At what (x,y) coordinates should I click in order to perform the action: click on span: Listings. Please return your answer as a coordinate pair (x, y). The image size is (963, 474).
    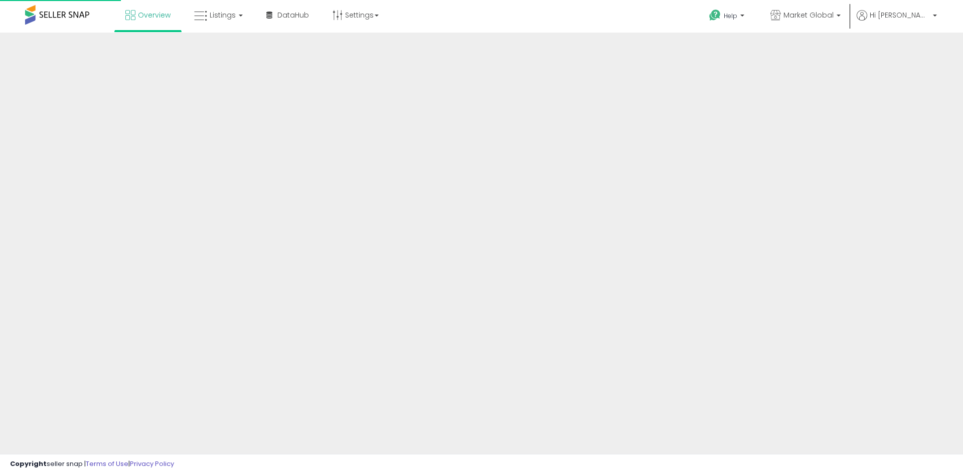
    Looking at the image, I should click on (223, 15).